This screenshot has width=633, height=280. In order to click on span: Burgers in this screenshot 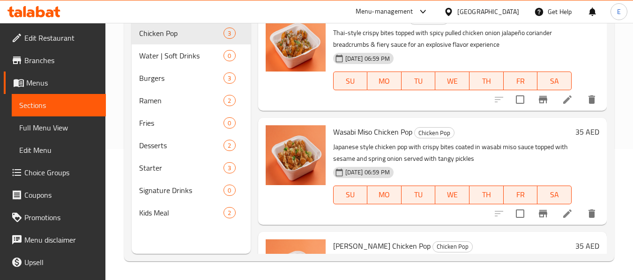, I will do `click(181, 78)`.